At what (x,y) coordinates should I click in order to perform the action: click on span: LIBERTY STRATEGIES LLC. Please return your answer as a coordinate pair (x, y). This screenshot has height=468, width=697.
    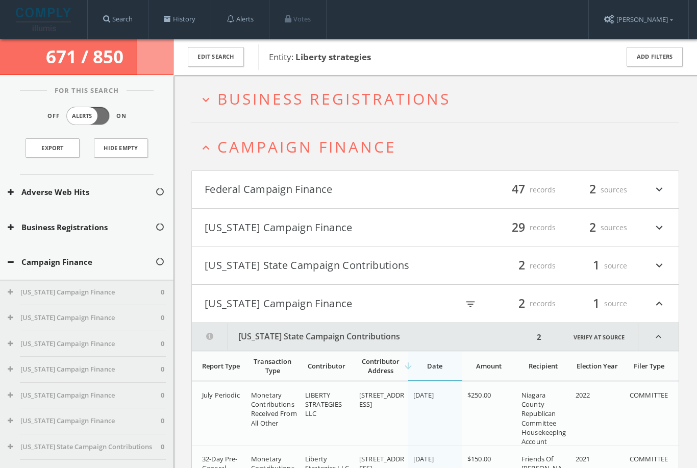
    Looking at the image, I should click on (324, 404).